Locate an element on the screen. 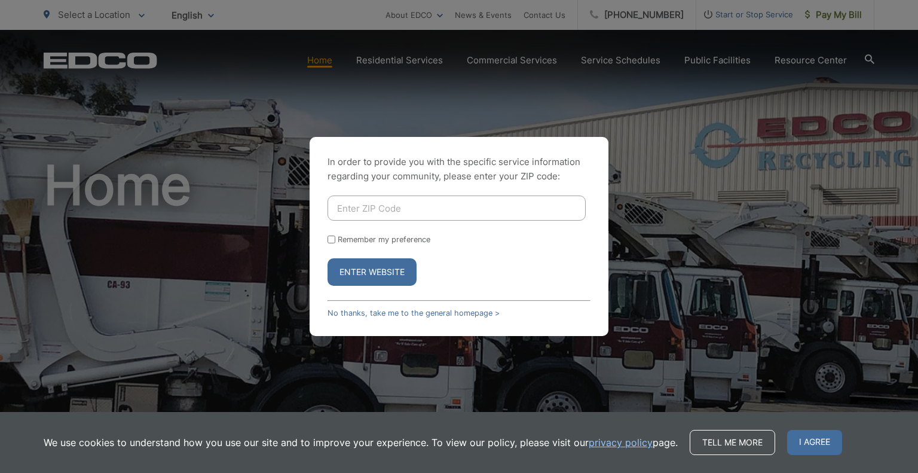 Image resolution: width=918 pixels, height=473 pixels. a: Tell me more is located at coordinates (732, 442).